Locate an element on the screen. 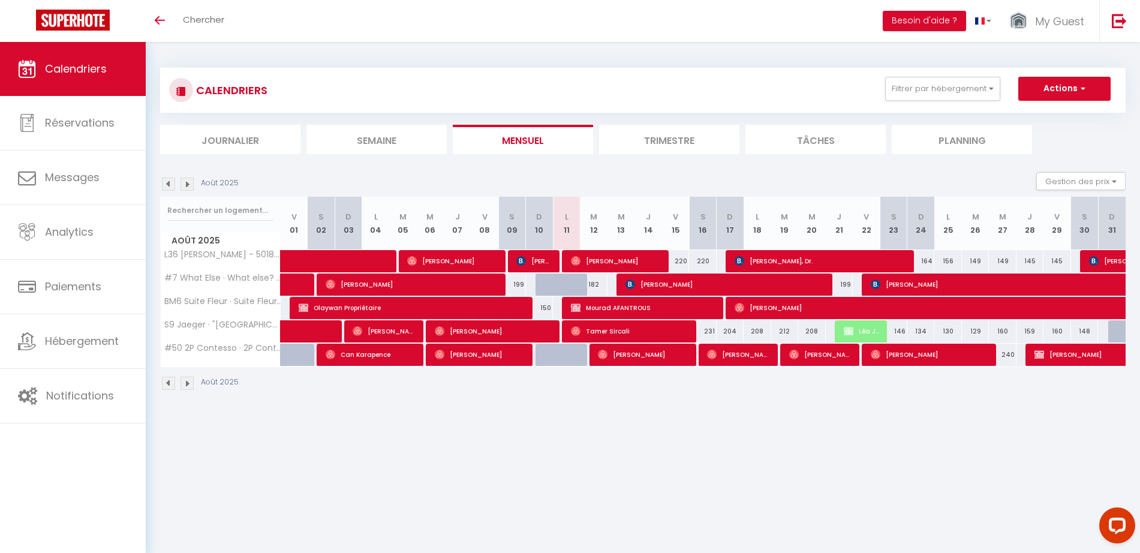 The image size is (1140, 553). th: 29 is located at coordinates (1056, 223).